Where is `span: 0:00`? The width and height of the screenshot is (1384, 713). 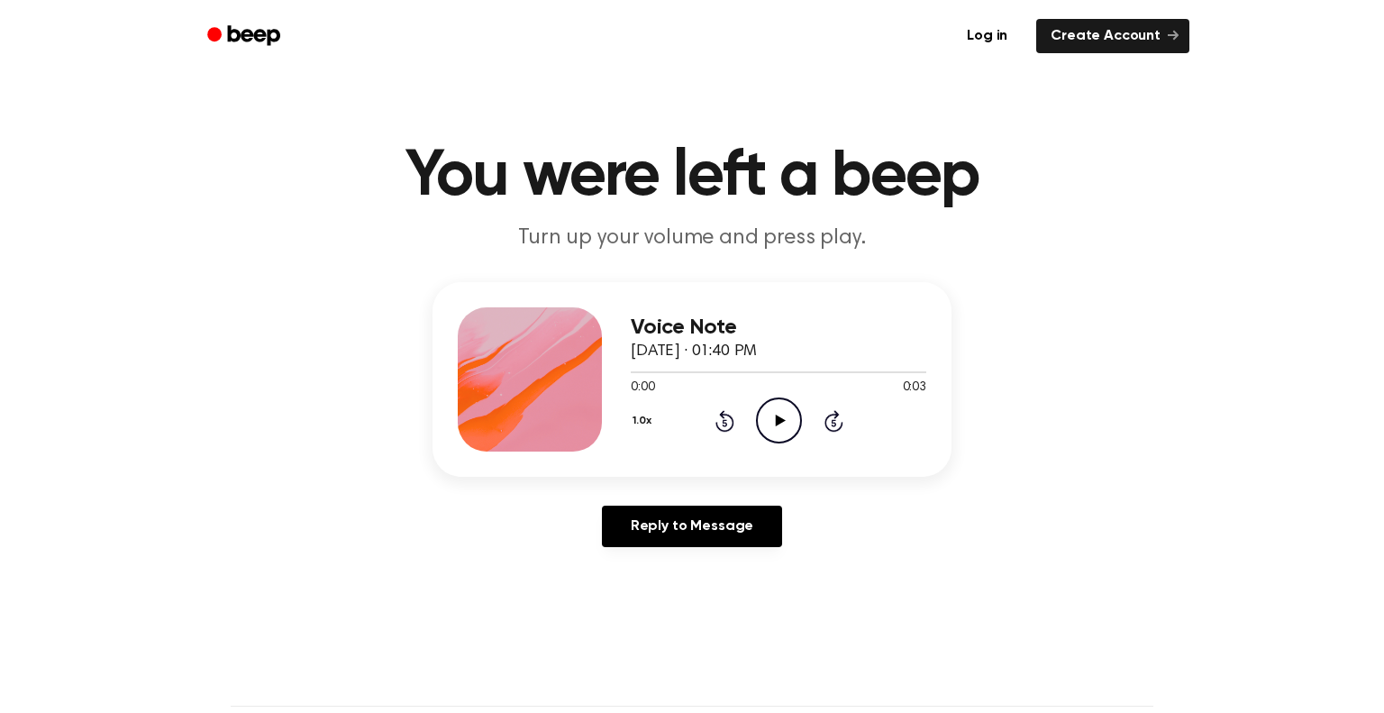 span: 0:00 is located at coordinates (642, 387).